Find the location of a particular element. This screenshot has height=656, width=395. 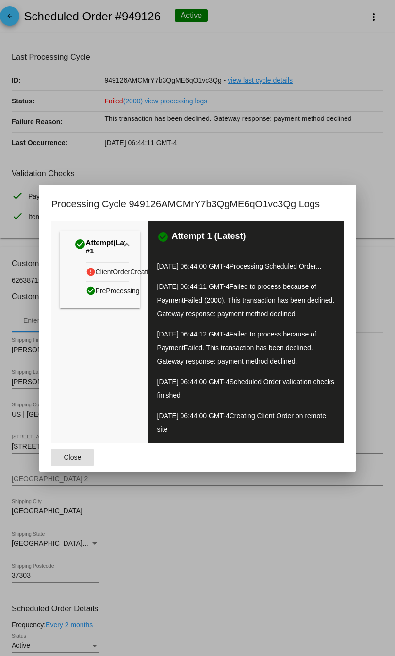

div: Attempt #1(Latest) is located at coordinates (100, 285).